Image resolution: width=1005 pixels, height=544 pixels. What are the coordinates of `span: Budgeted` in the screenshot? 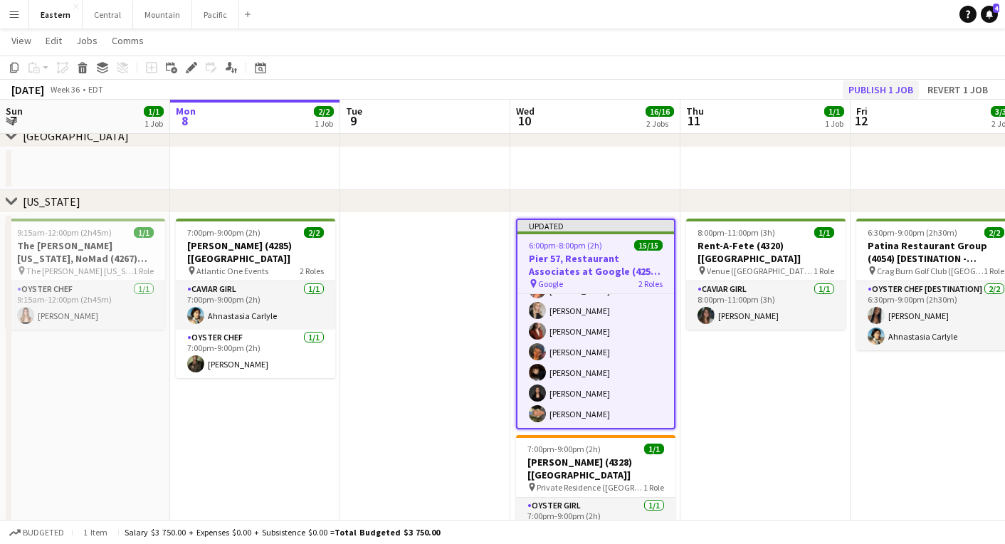 It's located at (43, 532).